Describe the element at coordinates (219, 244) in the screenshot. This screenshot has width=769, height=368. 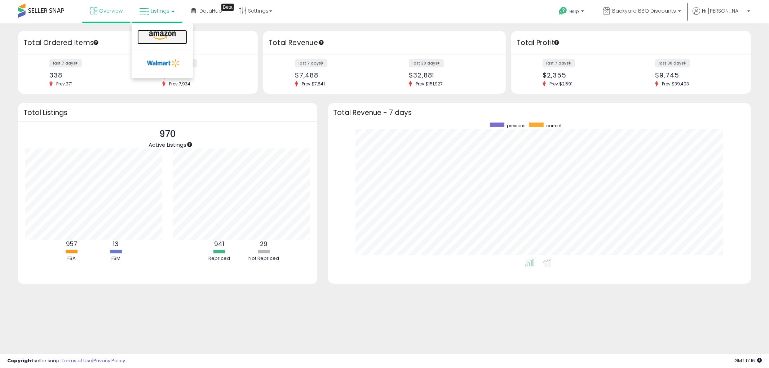
I see `b: 941` at that location.